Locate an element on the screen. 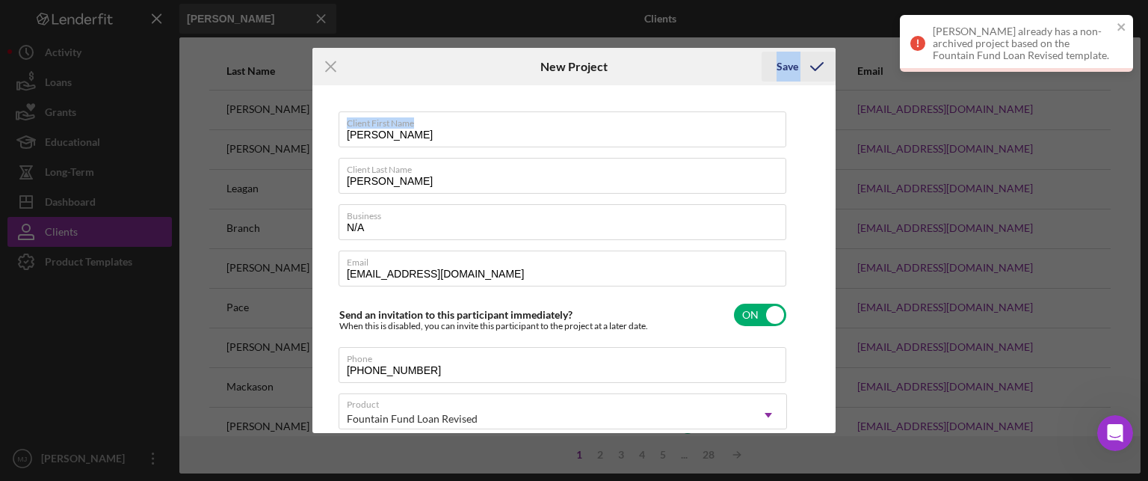  div: Save is located at coordinates (787, 67).